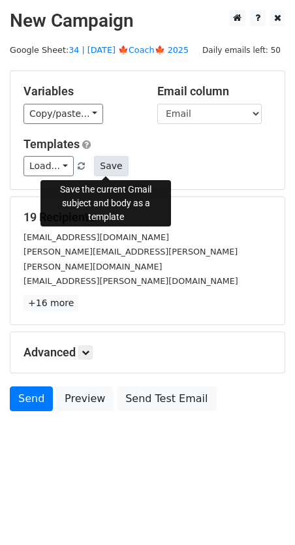  I want to click on a: Send Test Email, so click(166, 398).